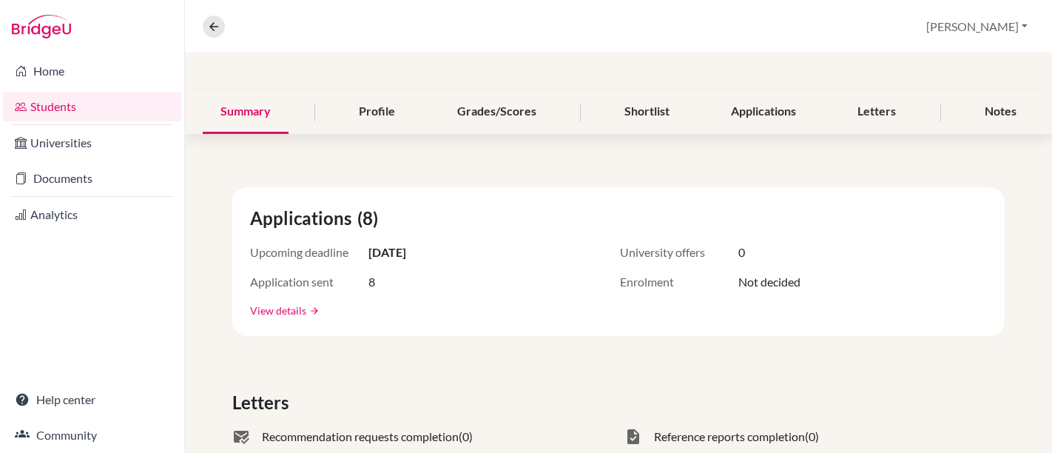  Describe the element at coordinates (877, 112) in the screenshot. I see `div: Letters` at that location.